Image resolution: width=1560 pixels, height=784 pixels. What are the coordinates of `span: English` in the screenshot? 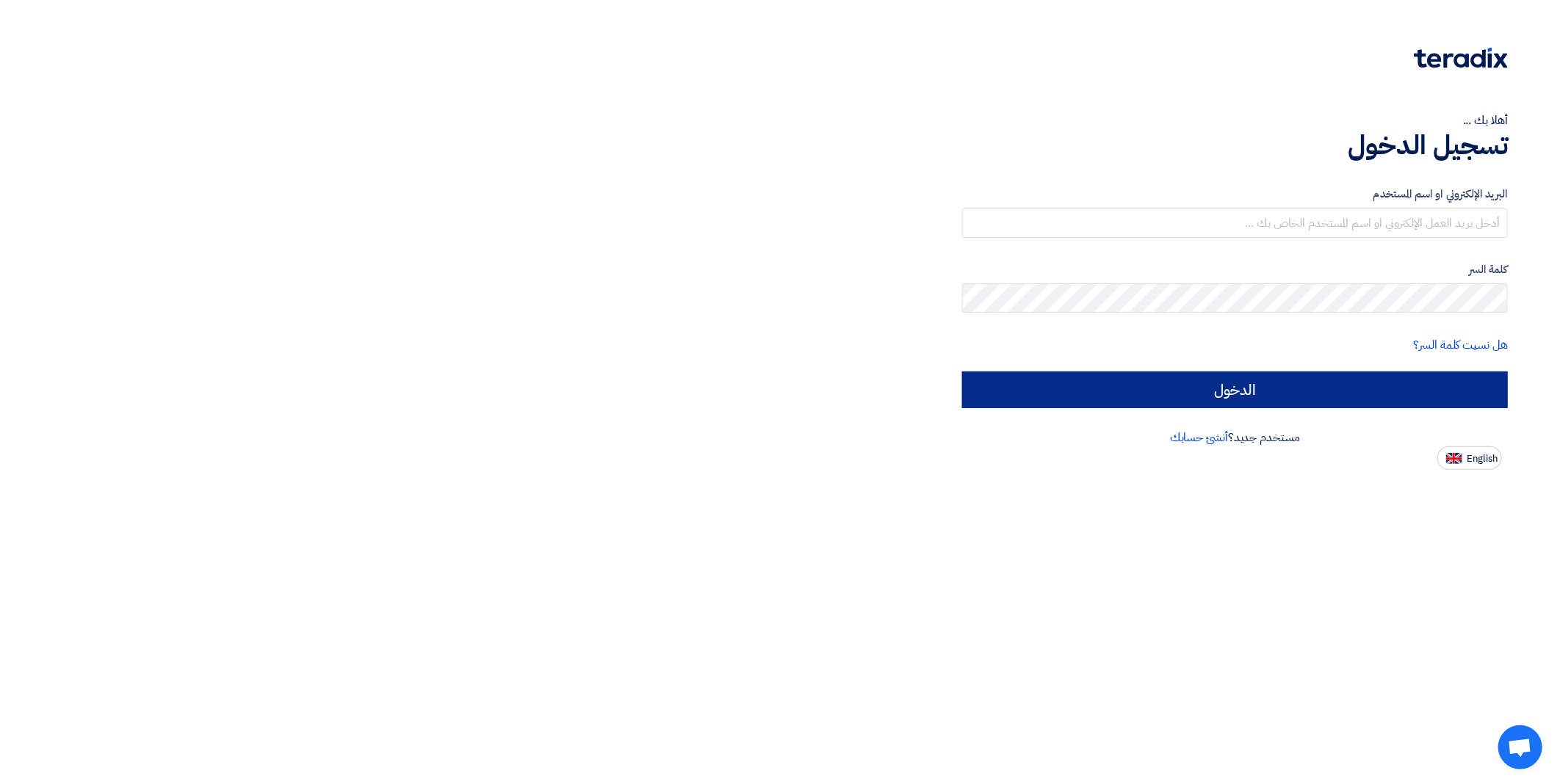 It's located at (1482, 459).